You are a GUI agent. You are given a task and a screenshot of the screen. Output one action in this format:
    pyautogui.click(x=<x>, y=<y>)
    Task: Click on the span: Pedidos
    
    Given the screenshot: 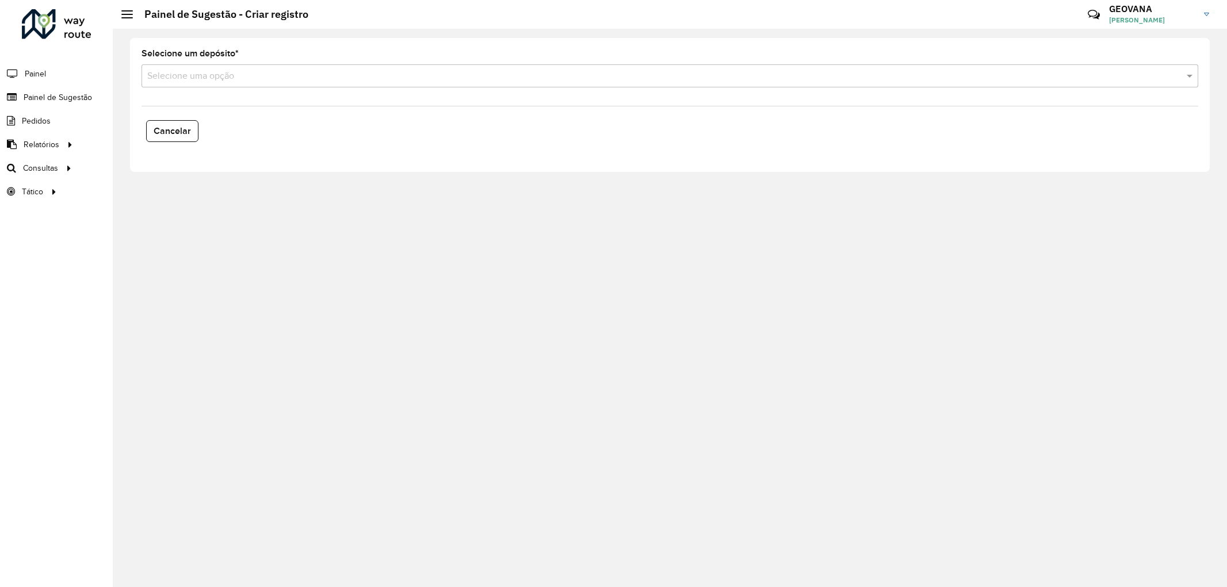 What is the action you would take?
    pyautogui.click(x=36, y=121)
    